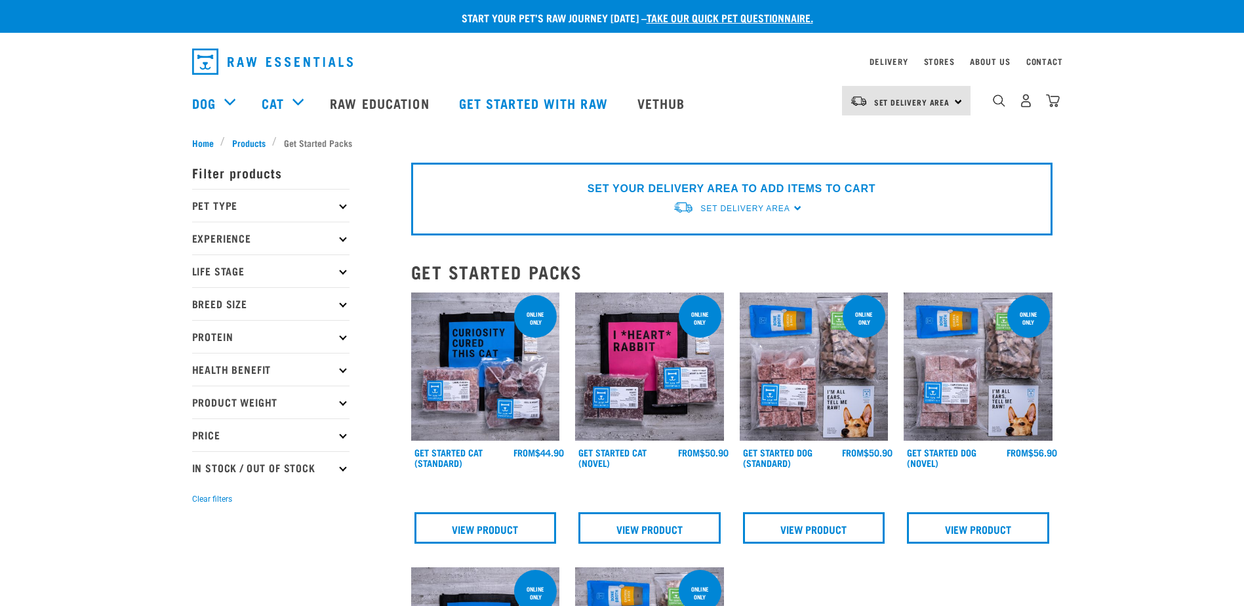  What do you see at coordinates (248, 142) in the screenshot?
I see `a: Products` at bounding box center [248, 142].